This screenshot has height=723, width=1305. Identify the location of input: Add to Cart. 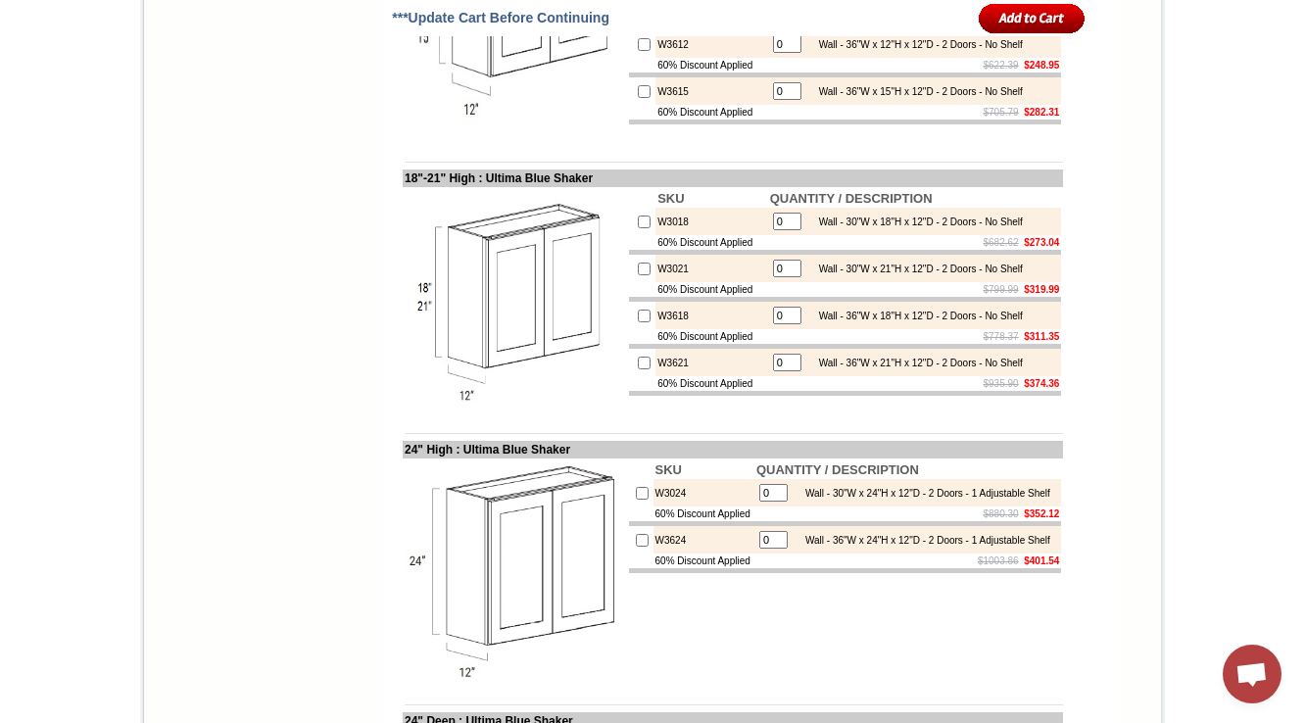
(1031, 18).